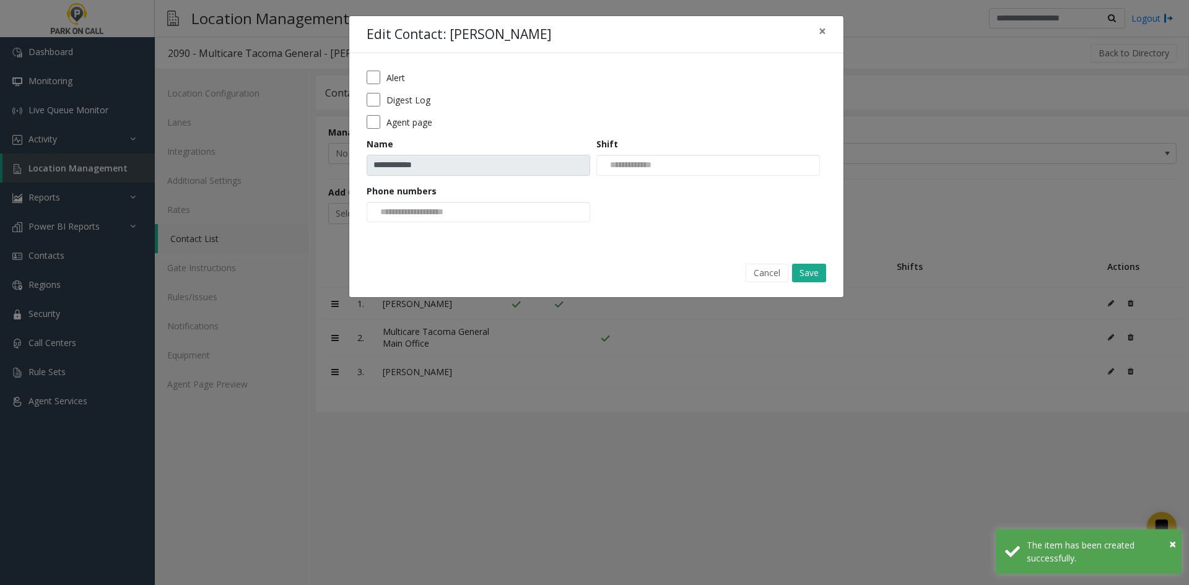  Describe the element at coordinates (607, 144) in the screenshot. I see `label: Shift` at that location.